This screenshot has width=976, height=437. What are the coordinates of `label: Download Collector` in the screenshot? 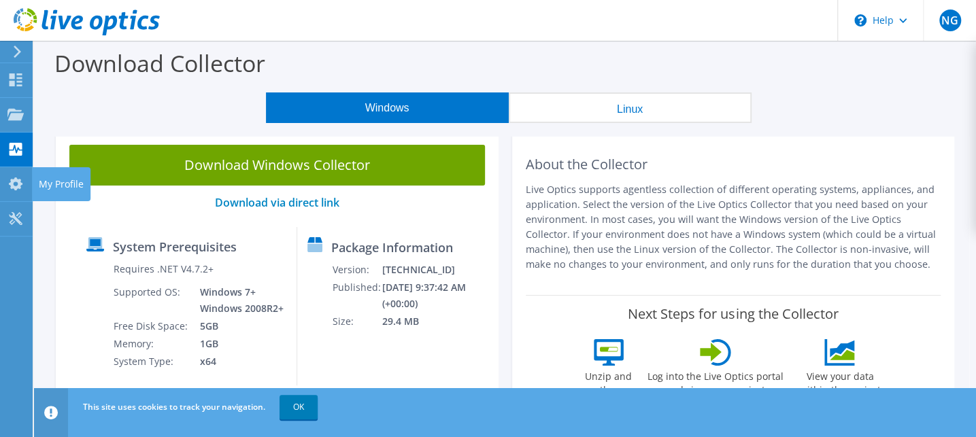 It's located at (160, 63).